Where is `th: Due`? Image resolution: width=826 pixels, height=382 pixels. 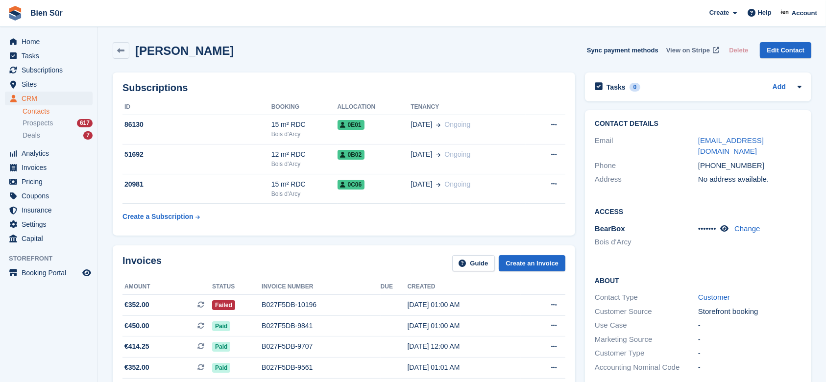 th: Due is located at coordinates (394, 287).